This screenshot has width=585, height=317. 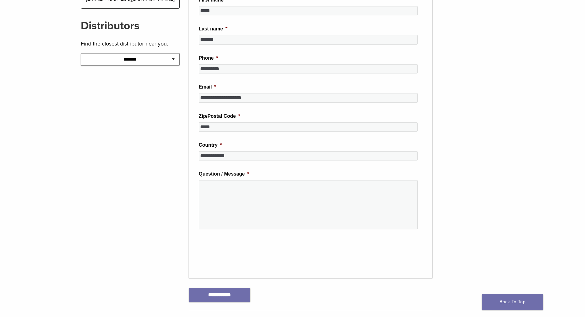 What do you see at coordinates (207, 87) in the screenshot?
I see `label: Email` at bounding box center [207, 87].